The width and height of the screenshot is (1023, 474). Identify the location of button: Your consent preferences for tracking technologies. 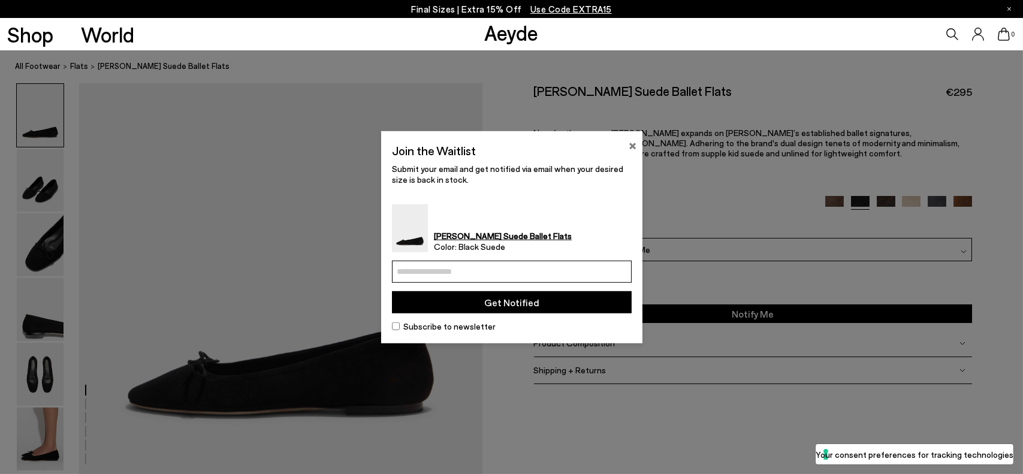
(915, 454).